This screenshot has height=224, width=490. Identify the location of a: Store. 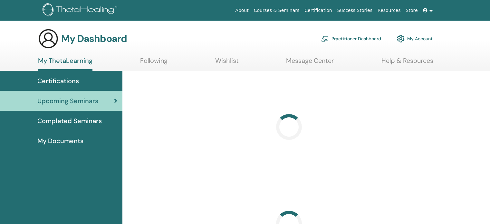
(411, 10).